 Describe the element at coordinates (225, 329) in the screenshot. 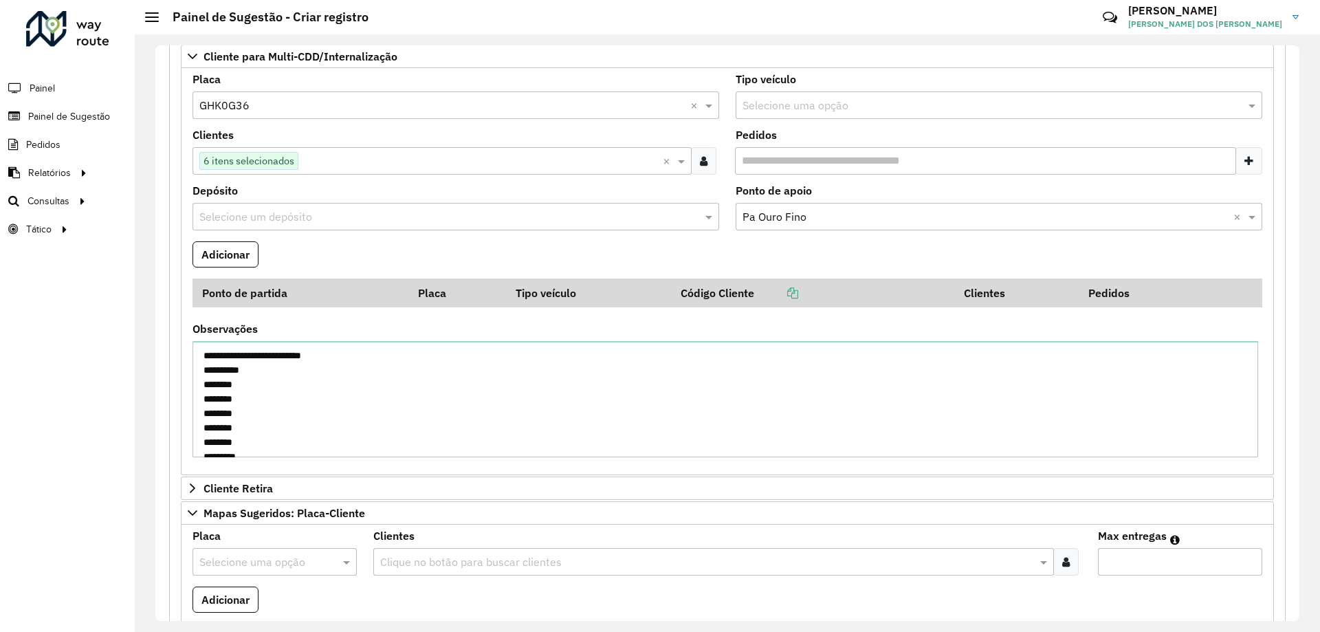

I see `label: Observações` at that location.